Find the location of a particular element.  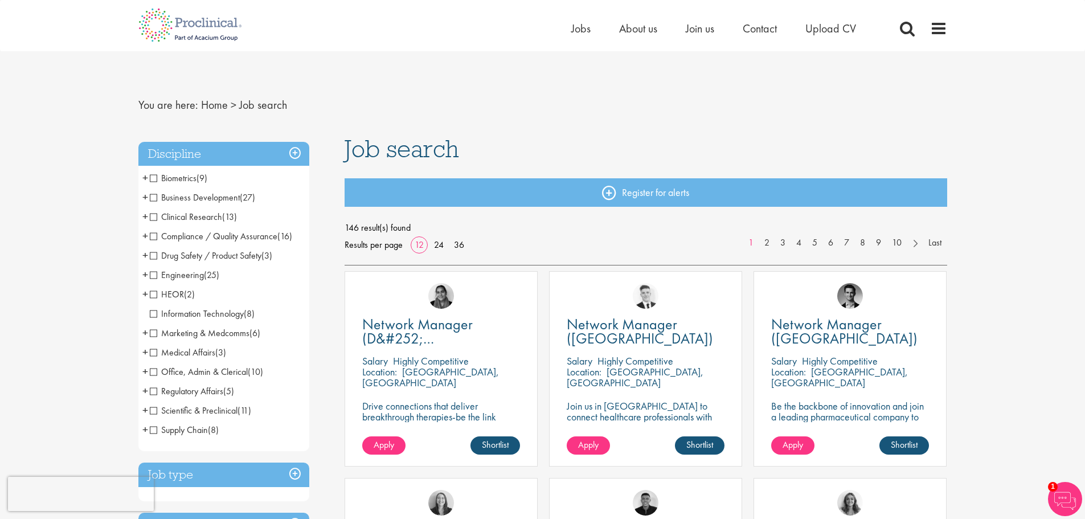

a: 8 is located at coordinates (862, 243).